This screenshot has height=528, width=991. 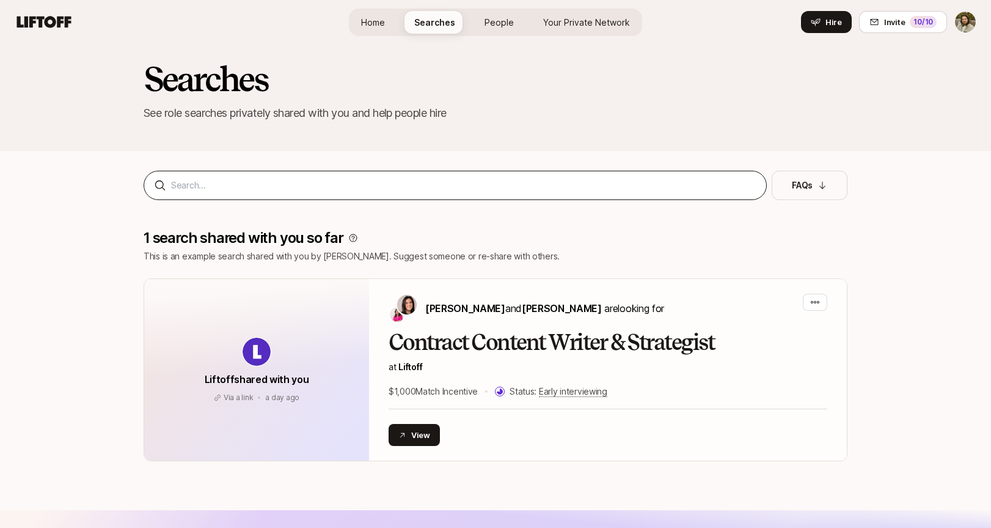 I want to click on p: Via a link, so click(x=238, y=397).